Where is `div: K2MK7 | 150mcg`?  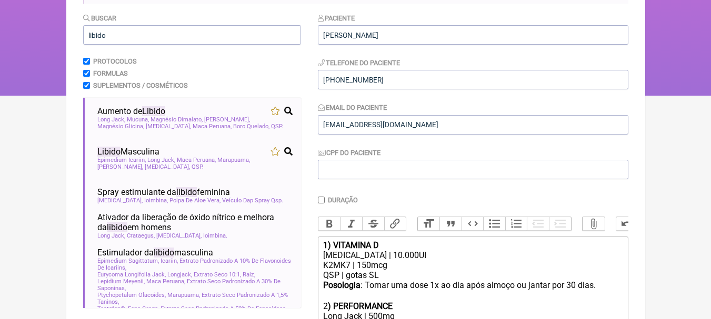
div: K2MK7 | 150mcg is located at coordinates (473, 265).